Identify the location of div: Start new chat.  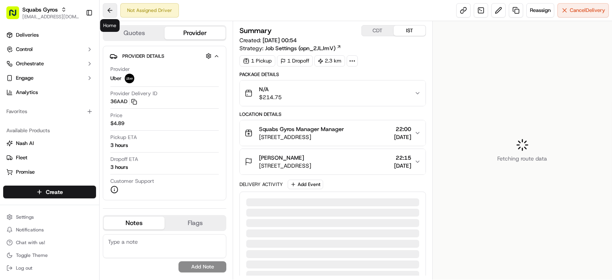
(83, 80).